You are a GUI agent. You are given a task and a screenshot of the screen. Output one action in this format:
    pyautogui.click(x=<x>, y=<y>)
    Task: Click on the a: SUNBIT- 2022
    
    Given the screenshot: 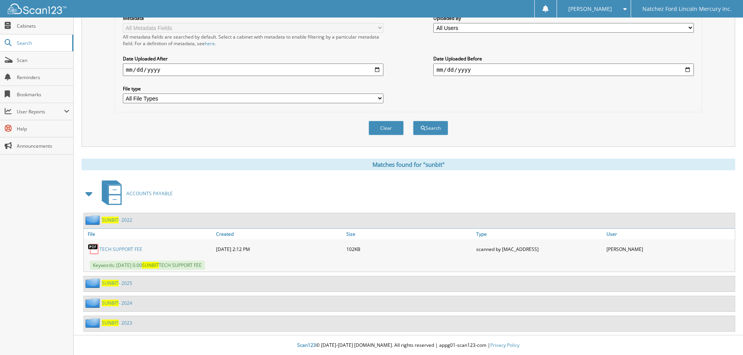 What is the action you would take?
    pyautogui.click(x=117, y=220)
    